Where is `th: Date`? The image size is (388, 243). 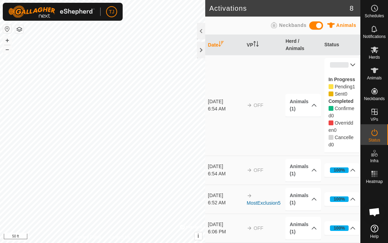 th: Date is located at coordinates (225, 45).